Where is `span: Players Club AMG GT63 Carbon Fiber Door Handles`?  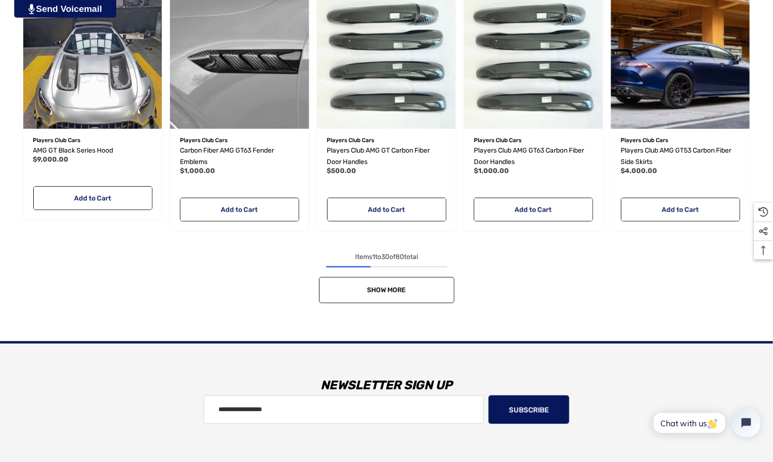 span: Players Club AMG GT63 Carbon Fiber Door Handles is located at coordinates (529, 156).